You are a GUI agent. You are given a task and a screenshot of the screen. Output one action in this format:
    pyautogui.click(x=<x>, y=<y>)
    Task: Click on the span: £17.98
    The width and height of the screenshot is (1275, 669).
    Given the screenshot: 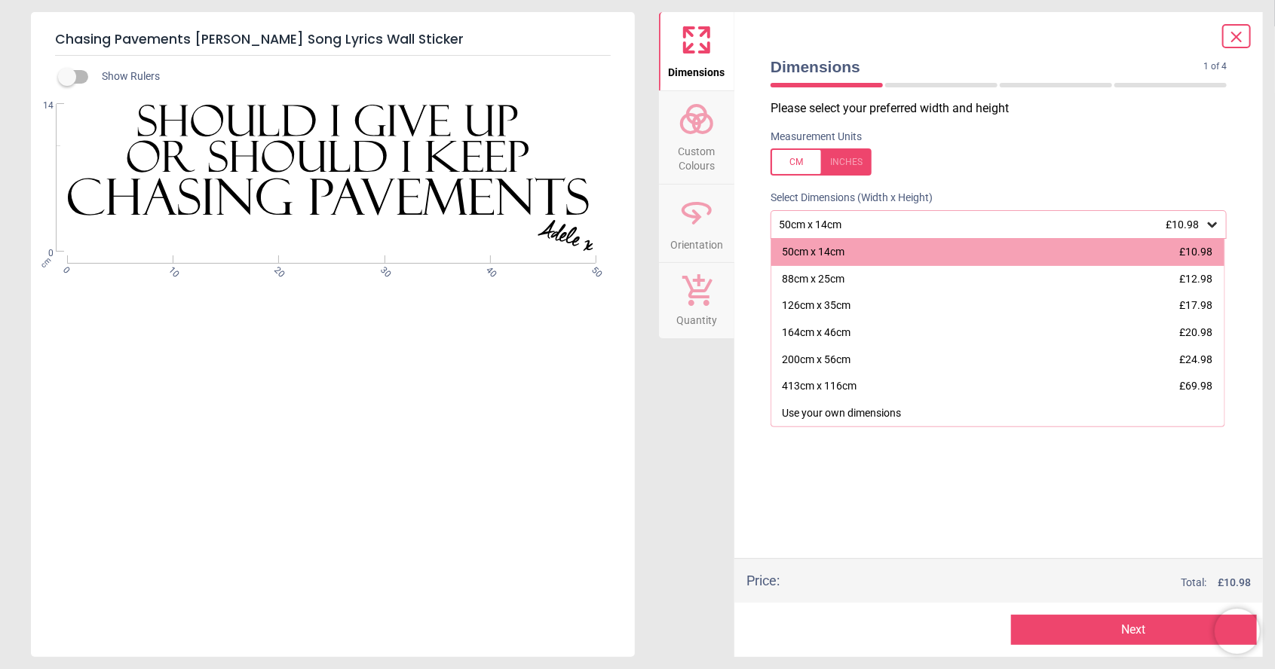 What is the action you would take?
    pyautogui.click(x=1195, y=305)
    